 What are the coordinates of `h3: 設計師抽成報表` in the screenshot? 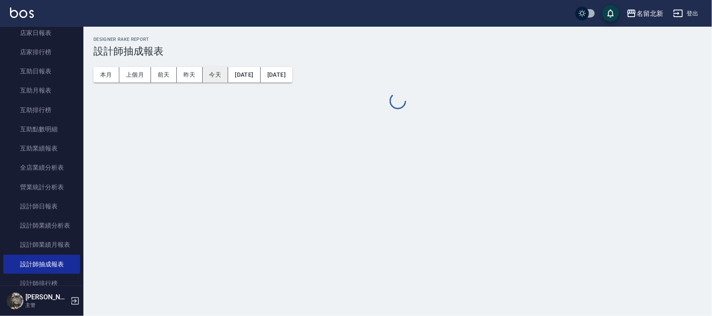 It's located at (398, 51).